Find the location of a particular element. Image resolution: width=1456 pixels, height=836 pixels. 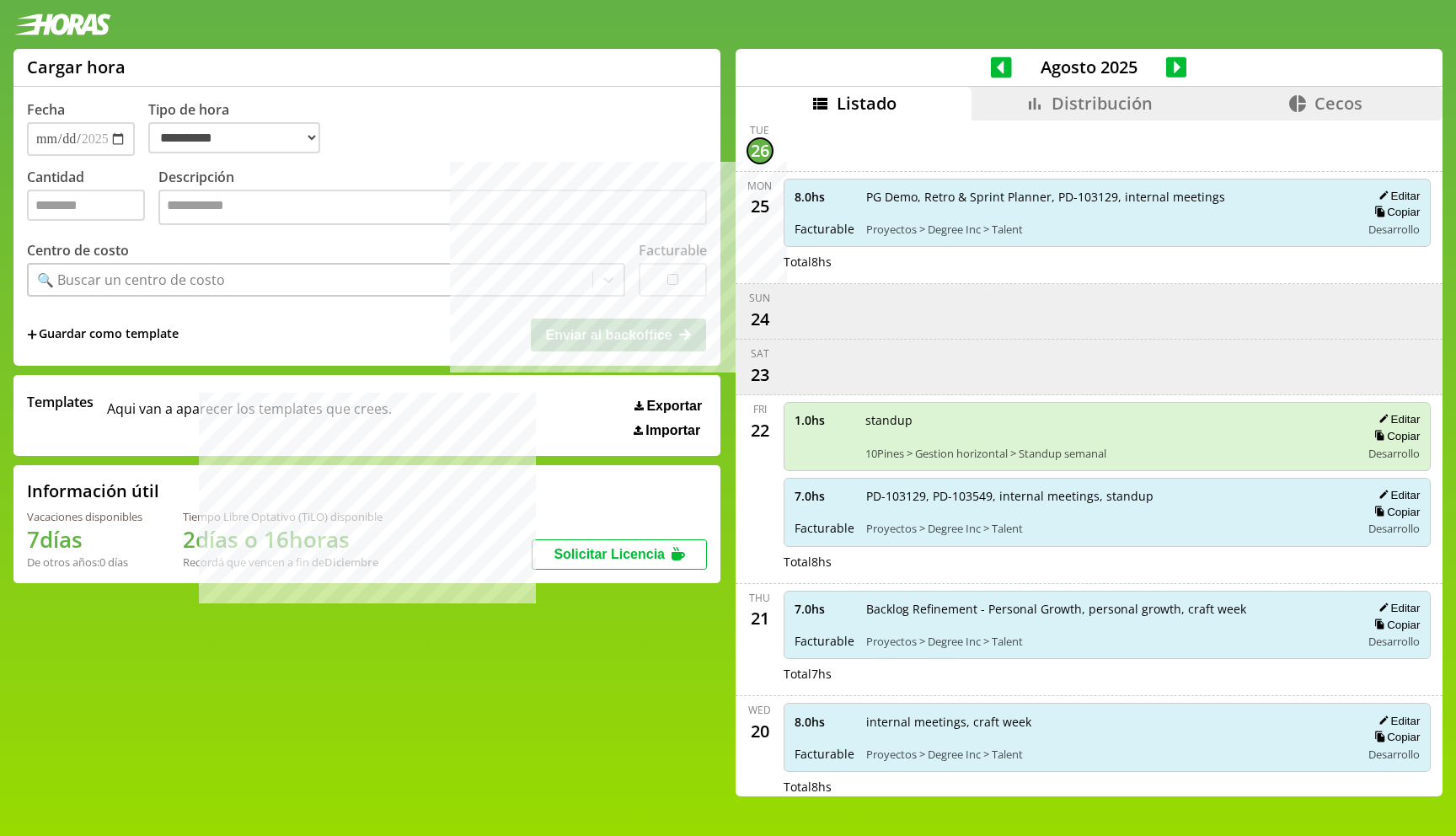

div: 23 is located at coordinates (760, 374).